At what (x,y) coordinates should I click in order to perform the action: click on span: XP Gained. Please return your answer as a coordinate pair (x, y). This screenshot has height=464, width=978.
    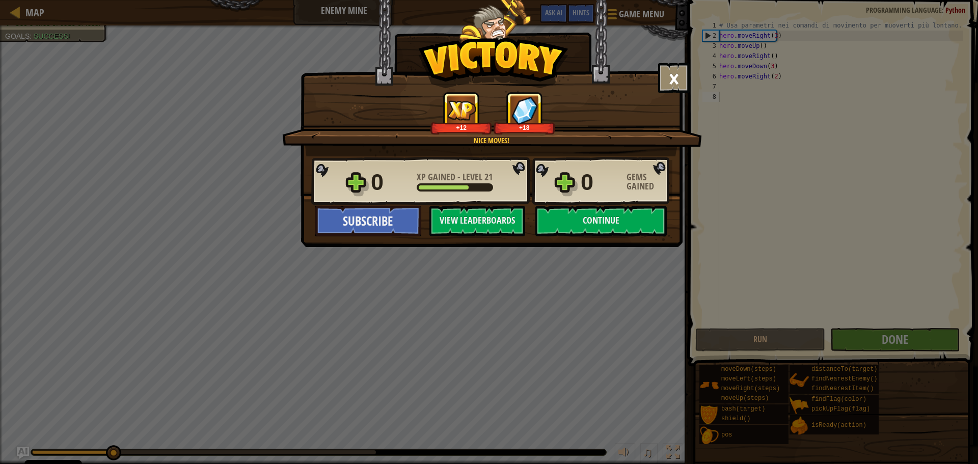
    Looking at the image, I should click on (437, 177).